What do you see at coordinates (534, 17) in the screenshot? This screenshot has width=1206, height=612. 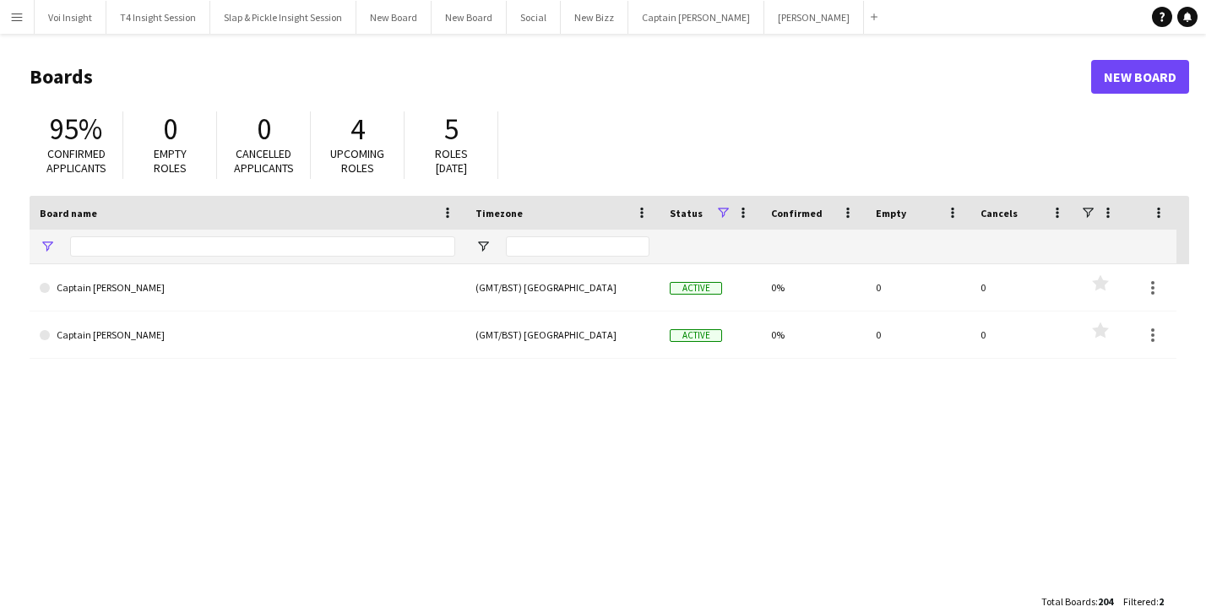 I see `button: Social` at bounding box center [534, 17].